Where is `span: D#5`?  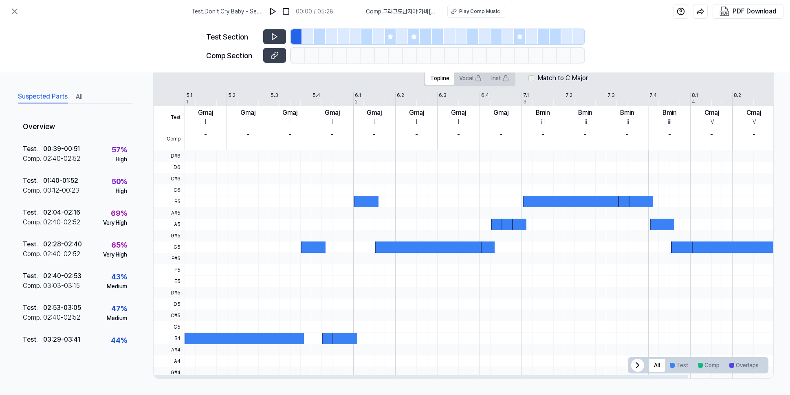 span: D#5 is located at coordinates (169, 293).